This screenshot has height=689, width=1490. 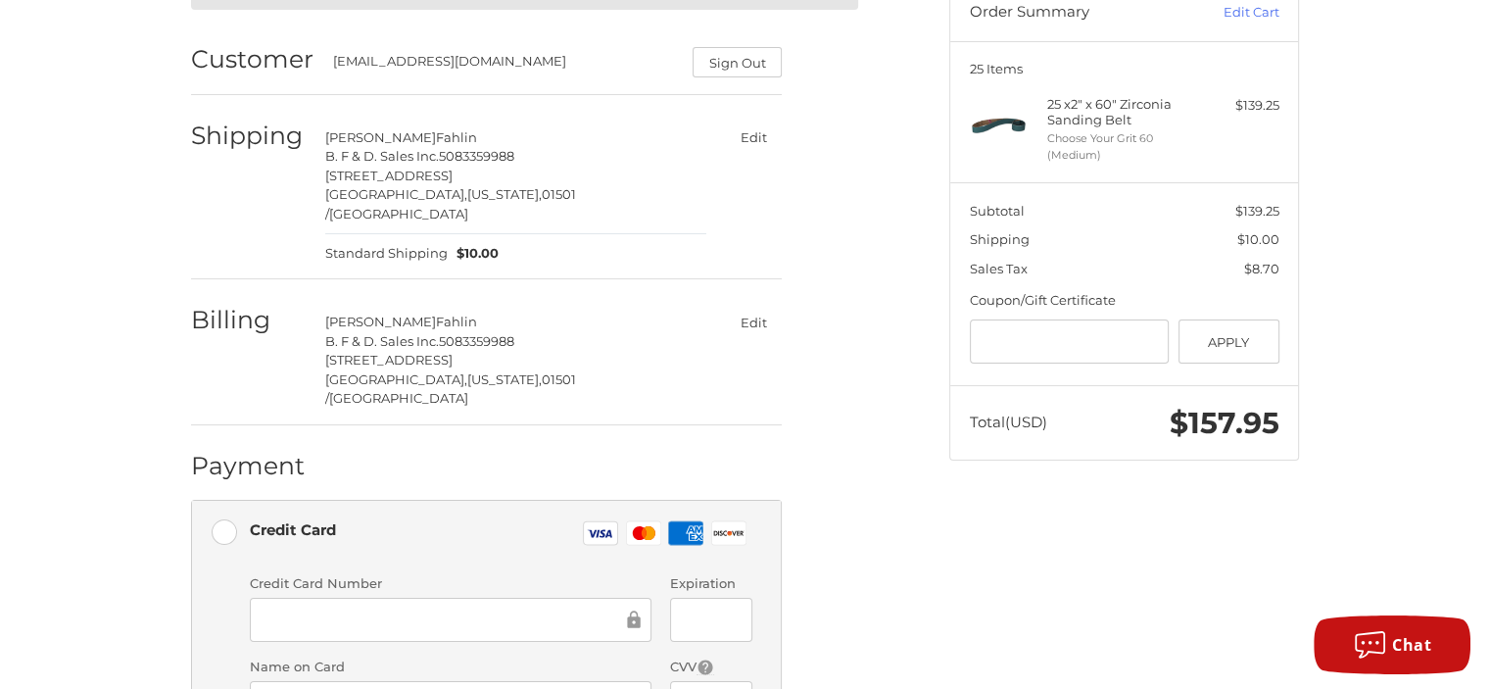 I want to click on span: Subtotal, so click(x=998, y=211).